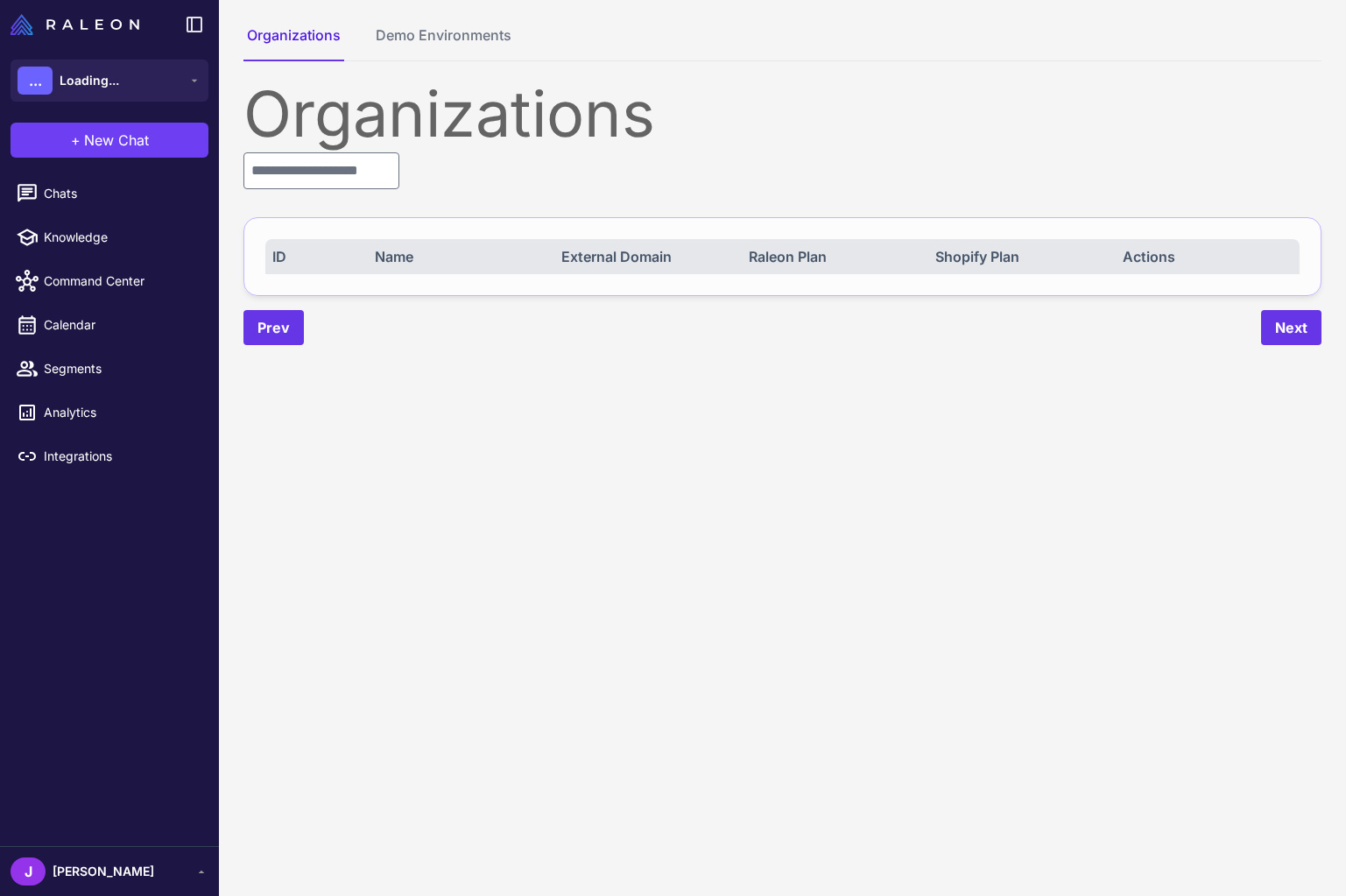 The image size is (1346, 896). What do you see at coordinates (443, 43) in the screenshot?
I see `button: Demo Environments` at bounding box center [443, 43].